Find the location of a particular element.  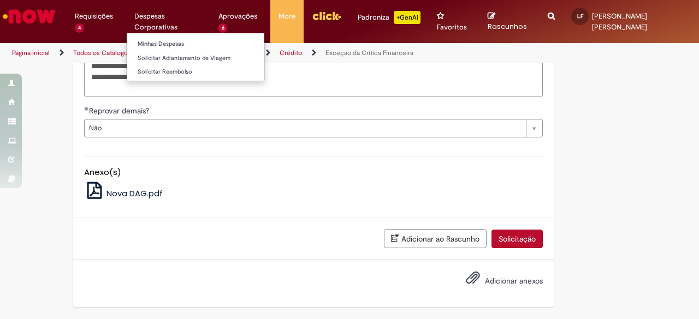

a: Página inicial is located at coordinates (31, 53).